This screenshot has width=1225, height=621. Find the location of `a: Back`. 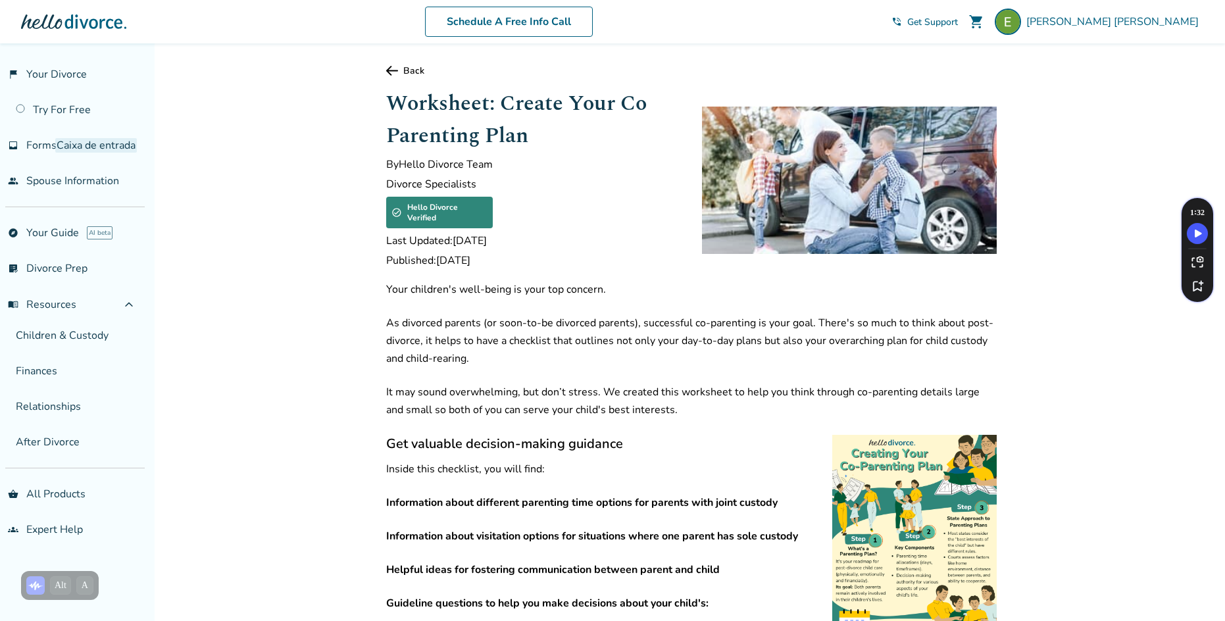

a: Back is located at coordinates (692, 70).